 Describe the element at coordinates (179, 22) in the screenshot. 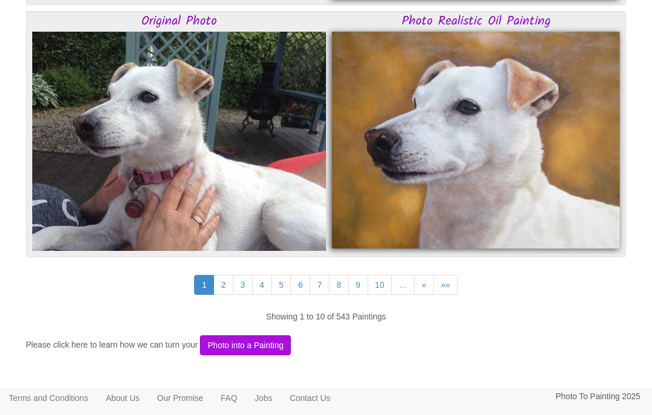

I see `h3: Original Photo` at that location.